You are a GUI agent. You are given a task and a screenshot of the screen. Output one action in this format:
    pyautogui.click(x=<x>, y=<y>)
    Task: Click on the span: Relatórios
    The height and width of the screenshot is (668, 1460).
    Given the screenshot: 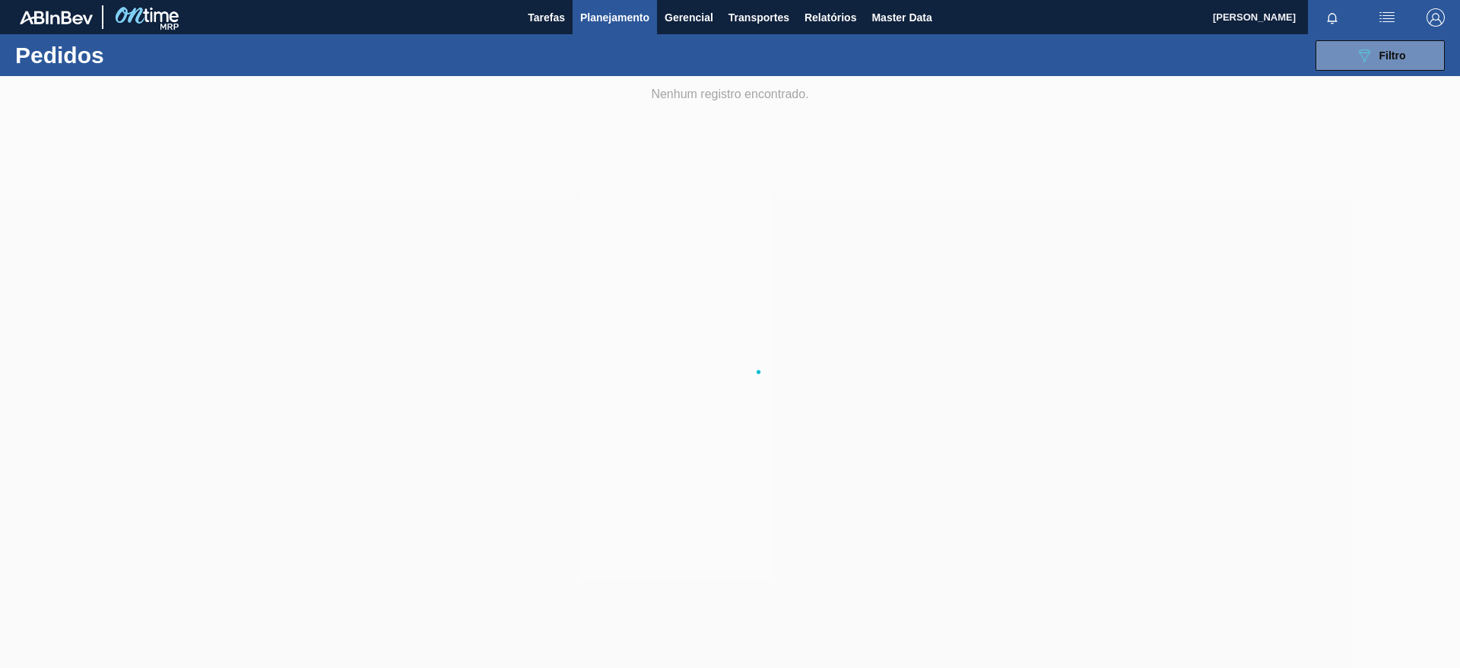 What is the action you would take?
    pyautogui.click(x=830, y=17)
    